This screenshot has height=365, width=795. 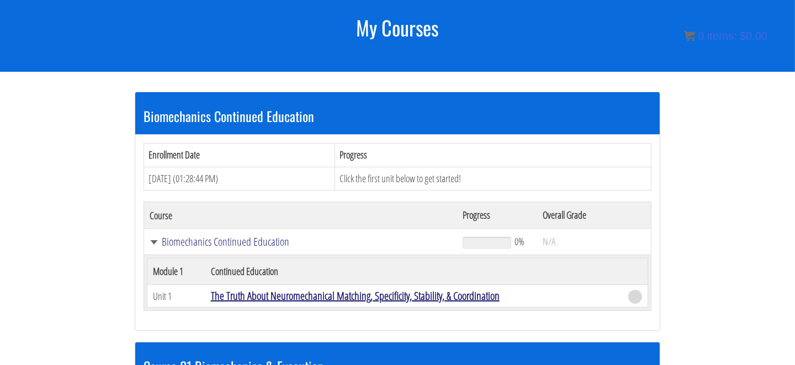 What do you see at coordinates (240, 155) in the screenshot?
I see `th: Enrollment Date` at bounding box center [240, 155].